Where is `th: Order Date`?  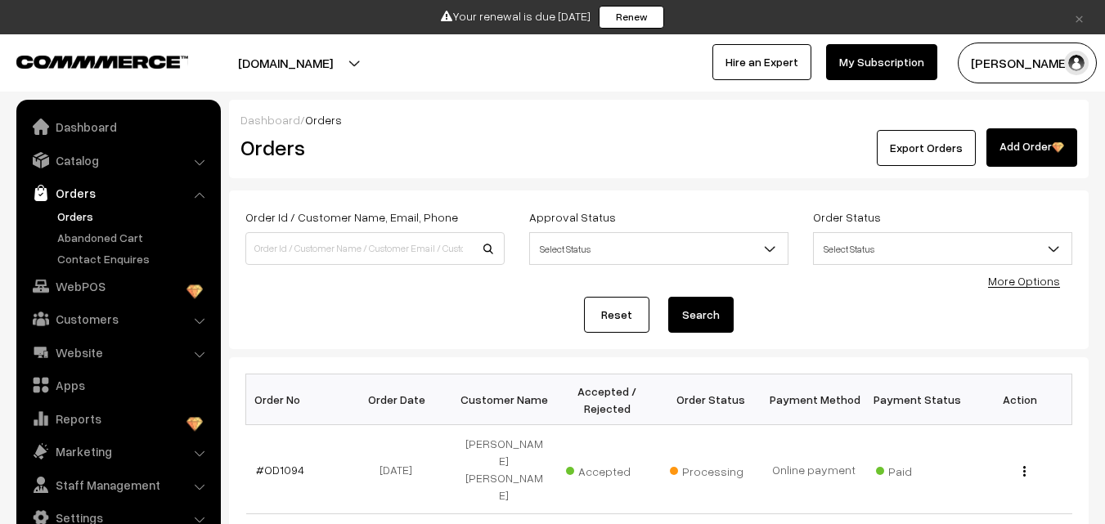
th: Order Date is located at coordinates (401, 400).